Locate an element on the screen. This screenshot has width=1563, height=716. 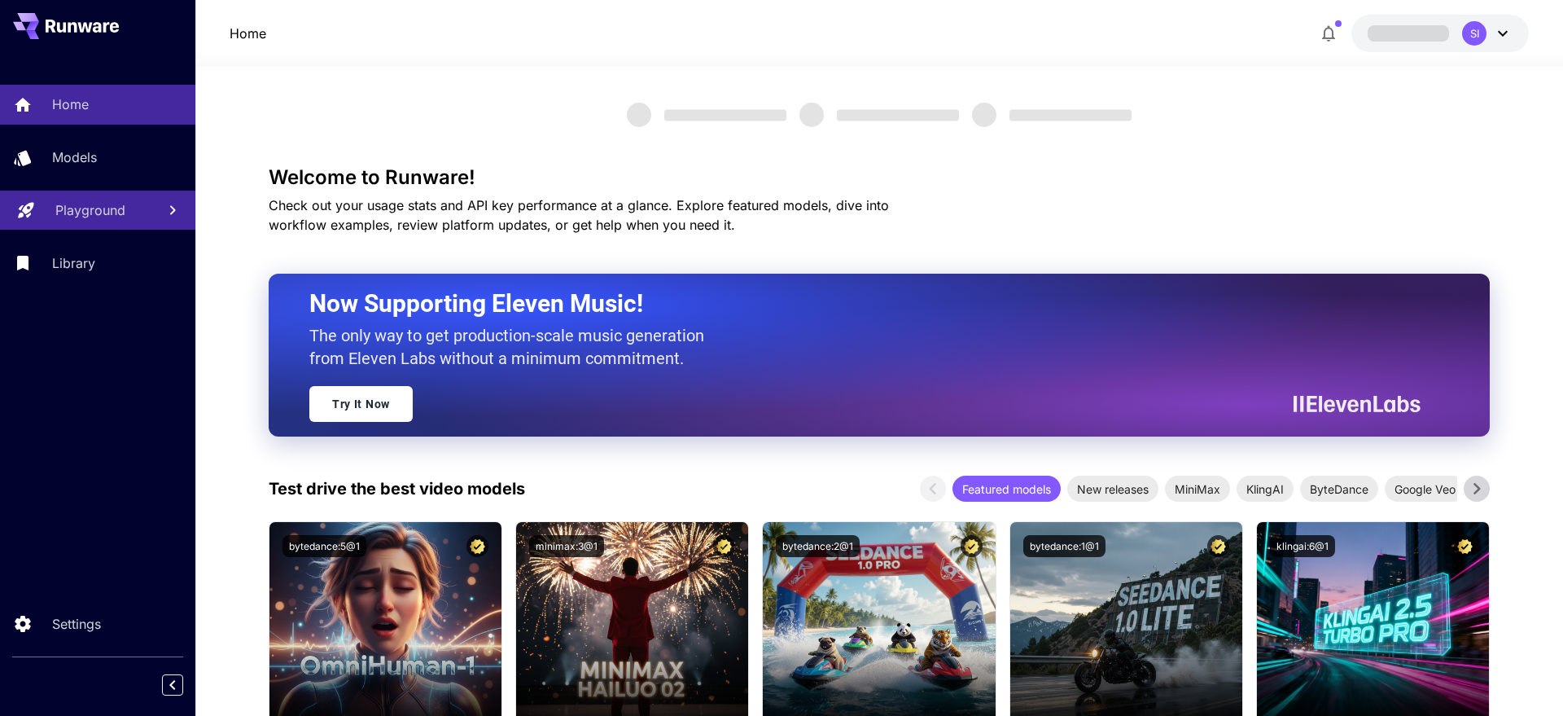
p: Test drive the best video models is located at coordinates (396, 488).